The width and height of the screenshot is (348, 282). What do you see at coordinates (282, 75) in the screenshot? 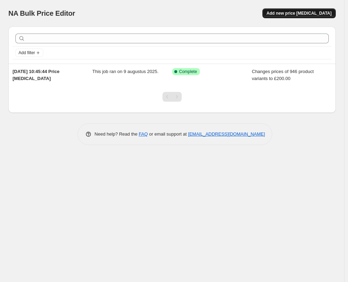
I see `span: Changes prices of 946 product variants to £200.00` at bounding box center [282, 75].